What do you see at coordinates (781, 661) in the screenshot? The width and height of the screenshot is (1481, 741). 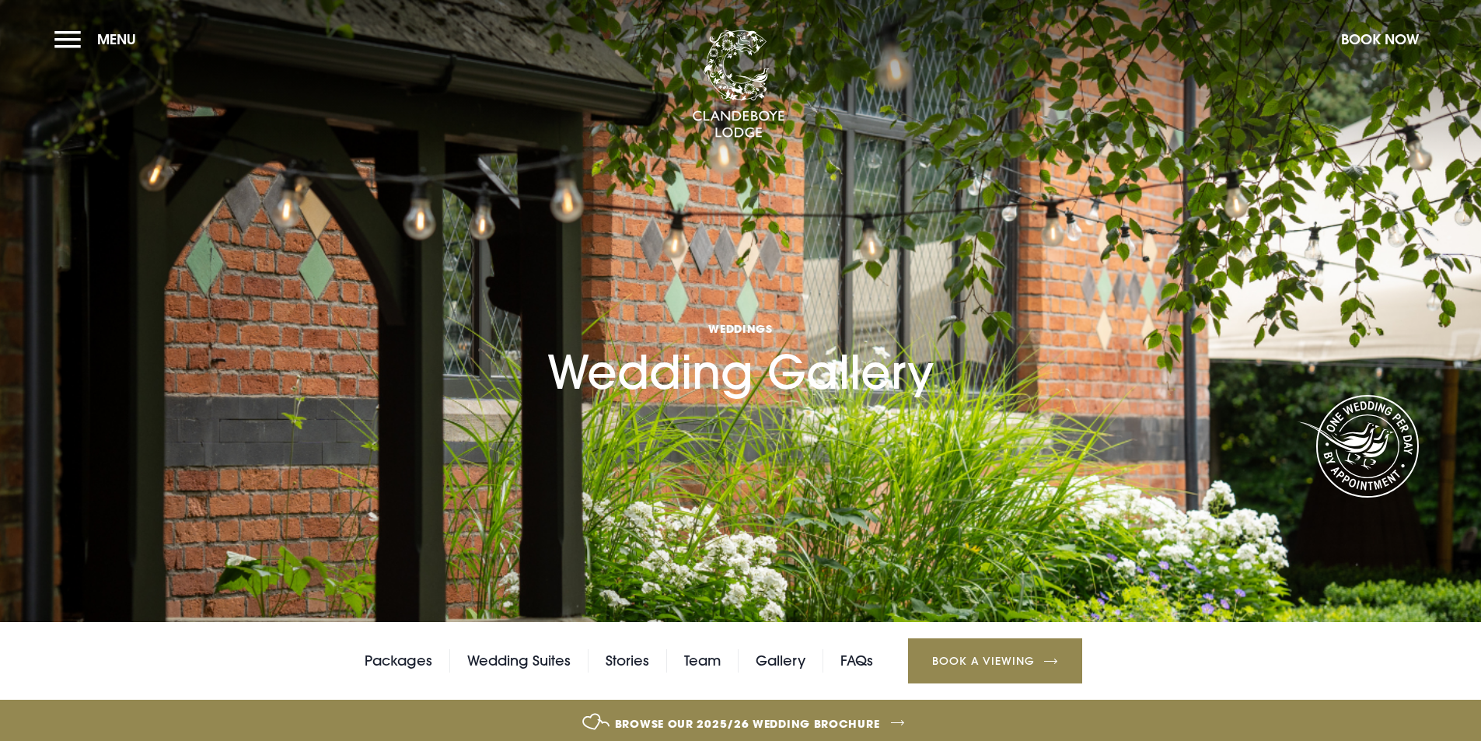 I see `a: Gallery` at bounding box center [781, 661].